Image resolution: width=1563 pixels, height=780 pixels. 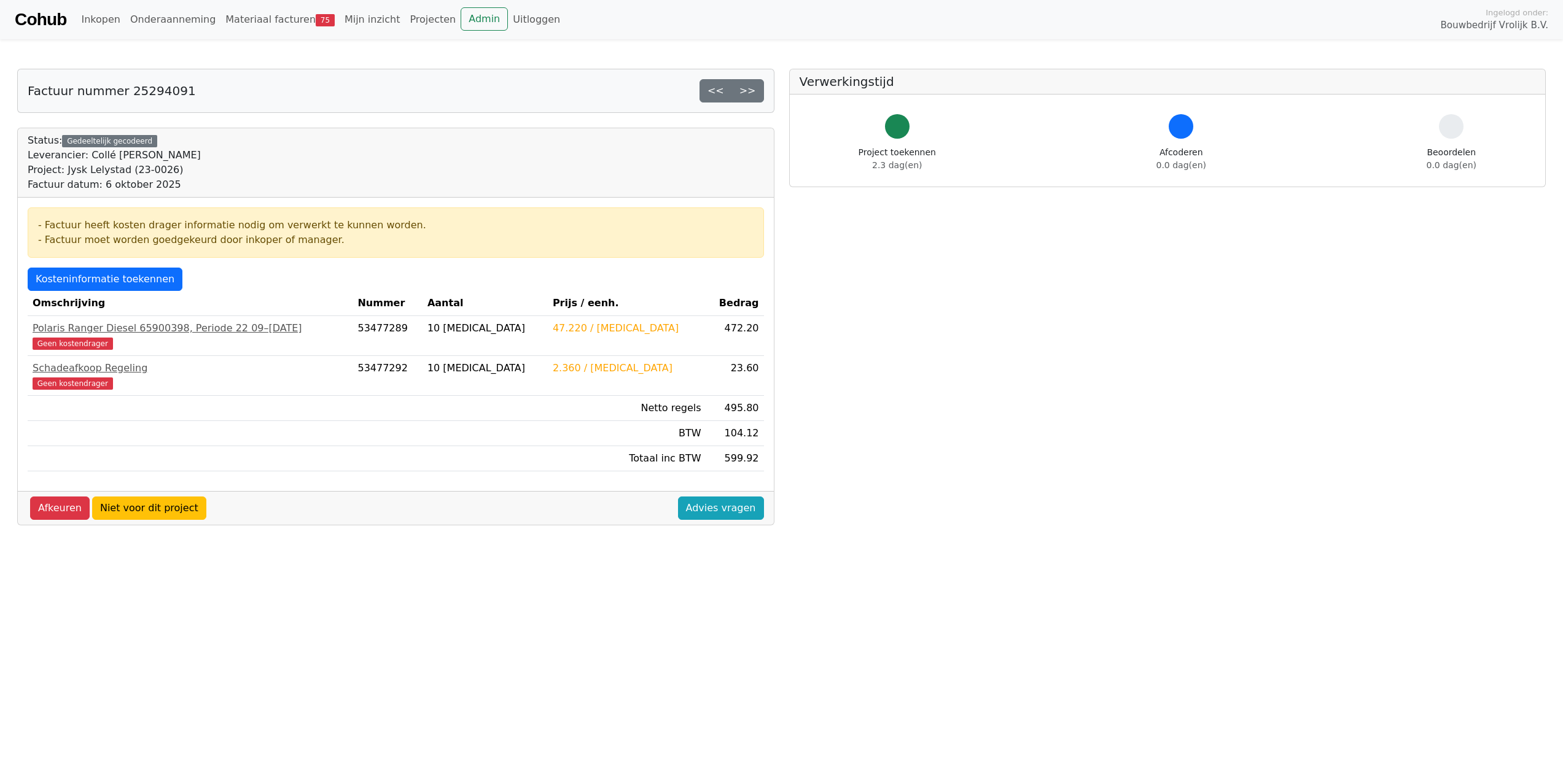 What do you see at coordinates (41, 20) in the screenshot?
I see `a: Cohub` at bounding box center [41, 20].